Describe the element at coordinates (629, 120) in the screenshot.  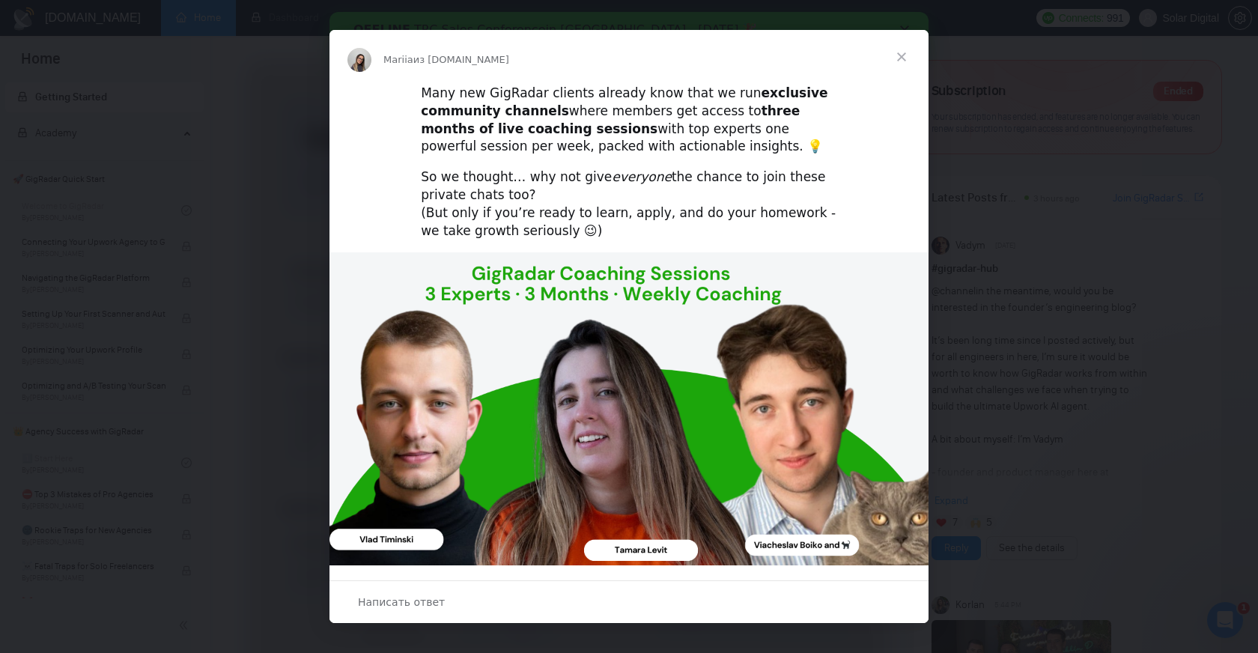
I see `div: Many new GigRadar clients already know that we run where members get access to with top experts o...` at that location.